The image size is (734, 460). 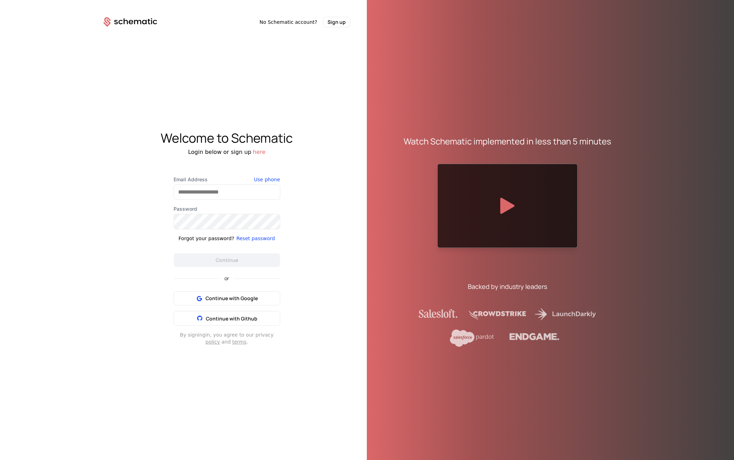 I want to click on span: Continue with Google, so click(x=231, y=298).